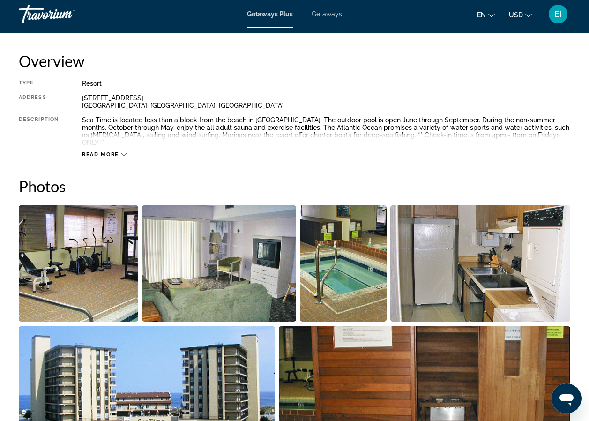  Describe the element at coordinates (327, 14) in the screenshot. I see `span: Getaways` at that location.